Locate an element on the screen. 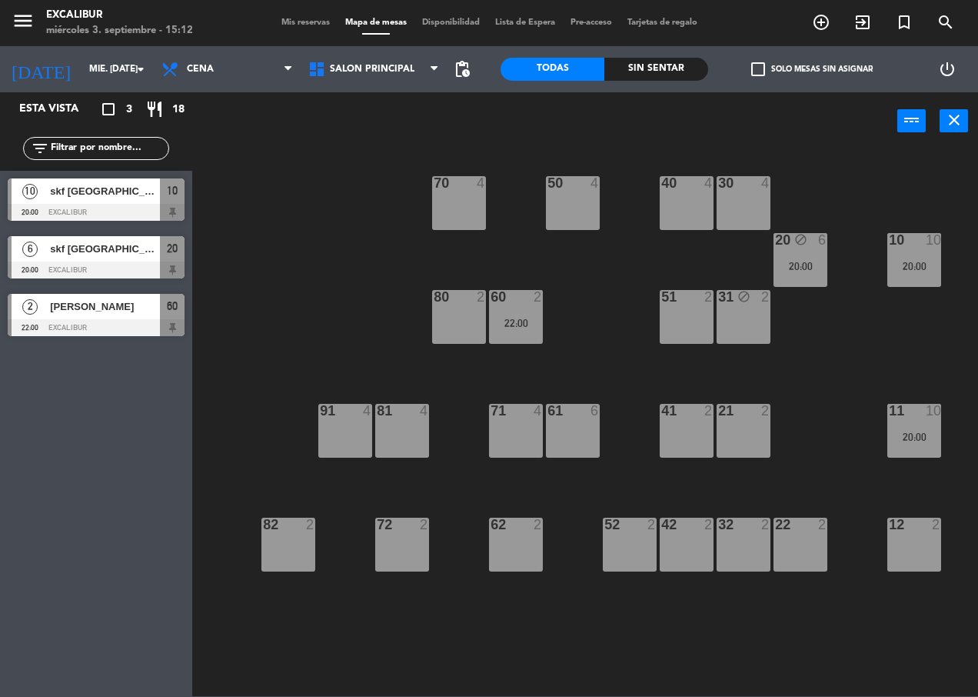 This screenshot has width=978, height=697. div: 62 is located at coordinates (491, 524).